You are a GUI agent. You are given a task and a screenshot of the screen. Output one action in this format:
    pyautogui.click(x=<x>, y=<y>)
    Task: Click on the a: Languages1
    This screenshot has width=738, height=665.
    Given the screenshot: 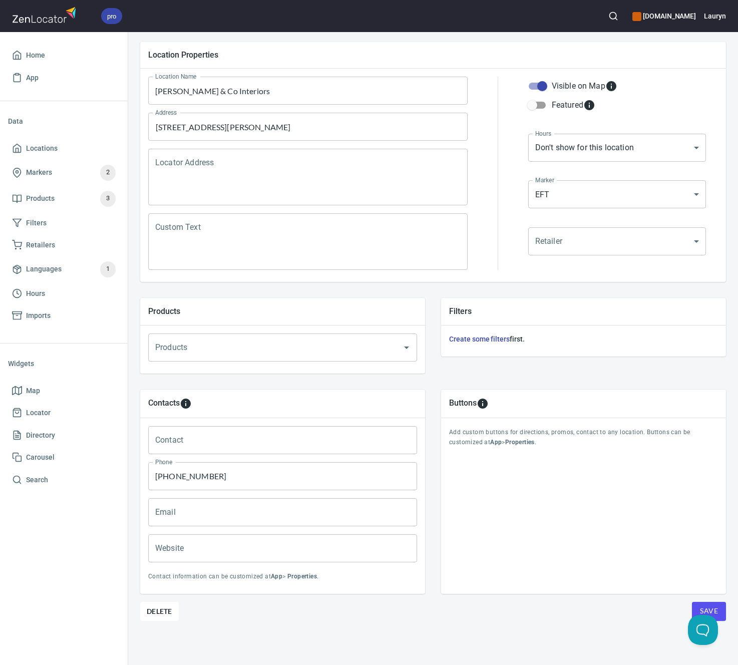 What is the action you would take?
    pyautogui.click(x=64, y=269)
    